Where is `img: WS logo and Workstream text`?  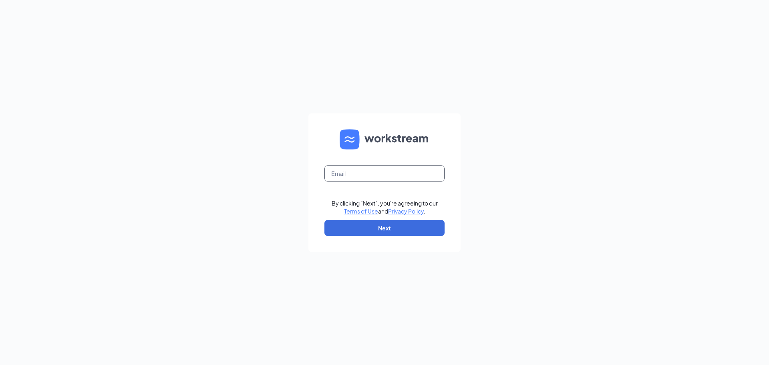 img: WS logo and Workstream text is located at coordinates (385, 139).